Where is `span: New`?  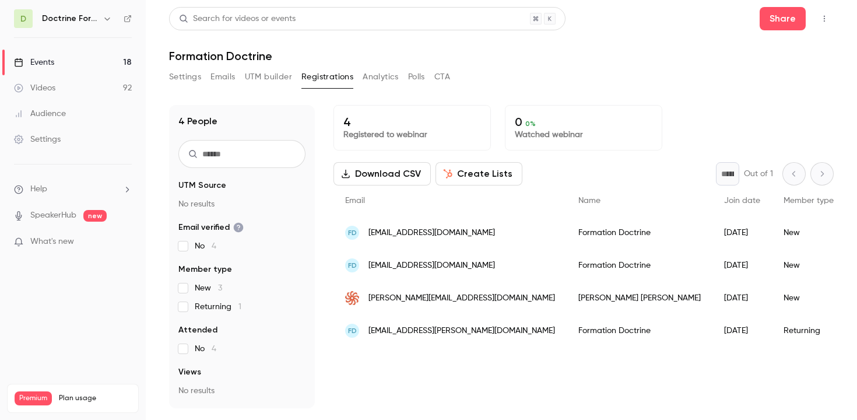
span: New is located at coordinates (208, 288).